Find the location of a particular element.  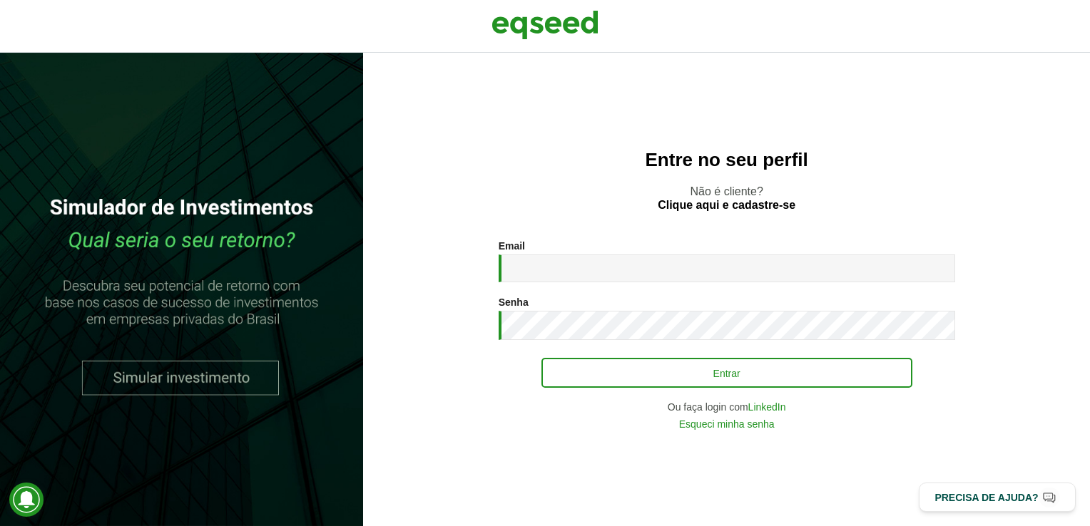

p: Não é cliente? is located at coordinates (726, 198).